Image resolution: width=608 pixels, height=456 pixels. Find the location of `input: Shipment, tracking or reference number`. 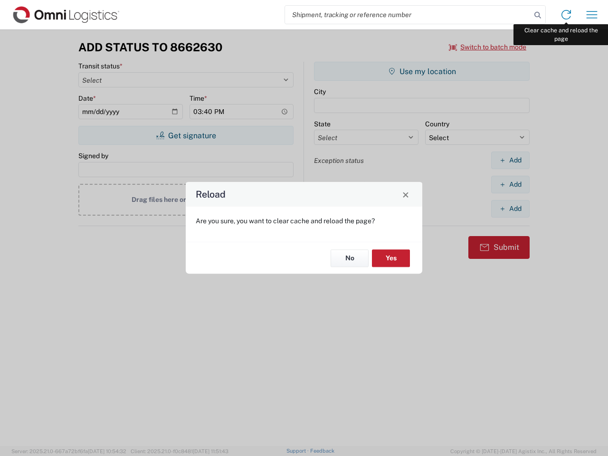

input: Shipment, tracking or reference number is located at coordinates (408, 15).